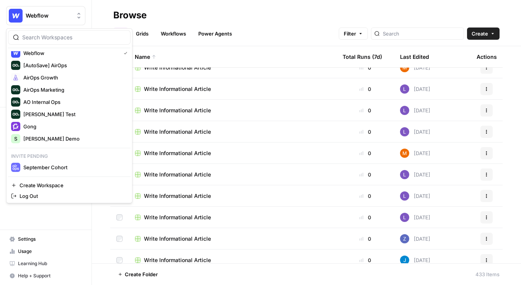 The image size is (521, 285). Describe the element at coordinates (72, 186) in the screenshot. I see `span: Create Workspace` at that location.